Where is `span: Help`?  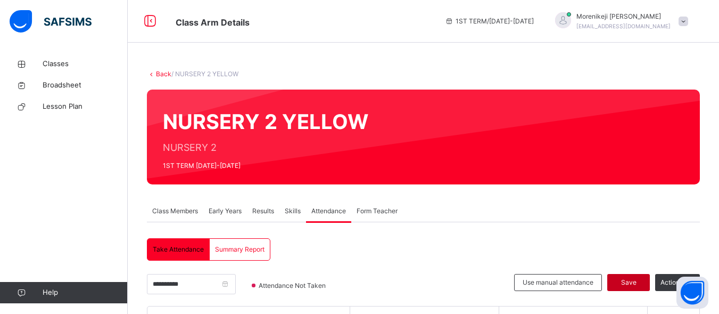 span: Help is located at coordinates (85, 292).